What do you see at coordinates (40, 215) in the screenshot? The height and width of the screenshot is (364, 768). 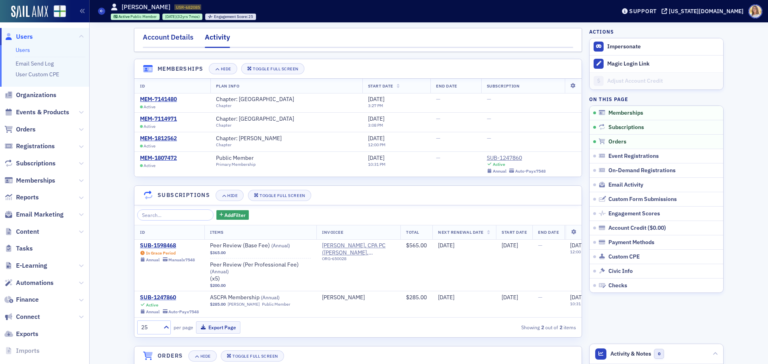 I see `span: Email Marketing` at bounding box center [40, 215].